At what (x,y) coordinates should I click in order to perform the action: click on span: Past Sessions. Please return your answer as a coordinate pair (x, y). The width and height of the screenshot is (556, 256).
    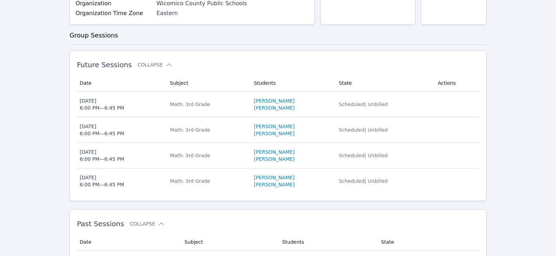
    Looking at the image, I should click on (100, 224).